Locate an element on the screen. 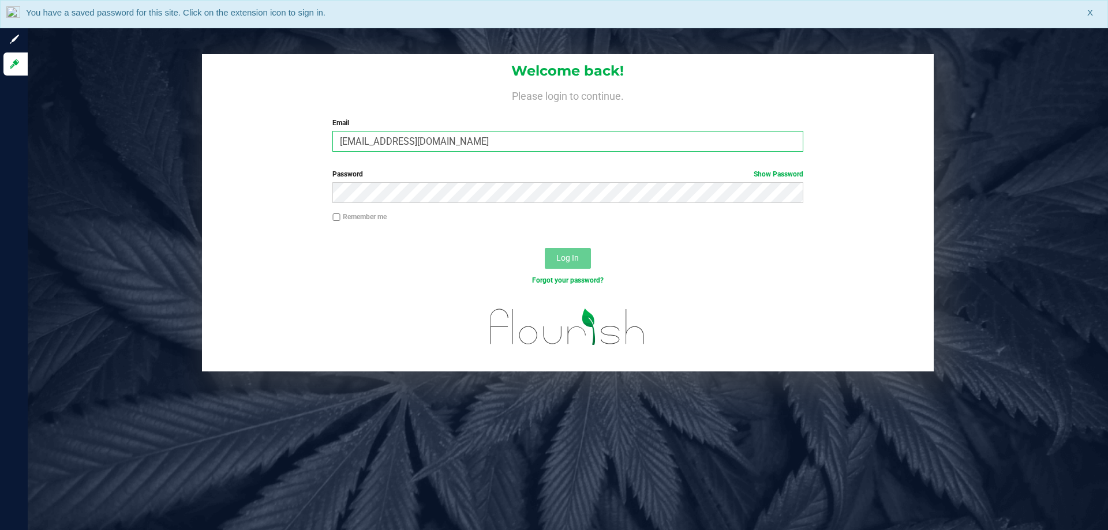  a: Forgot your password? is located at coordinates (568, 280).